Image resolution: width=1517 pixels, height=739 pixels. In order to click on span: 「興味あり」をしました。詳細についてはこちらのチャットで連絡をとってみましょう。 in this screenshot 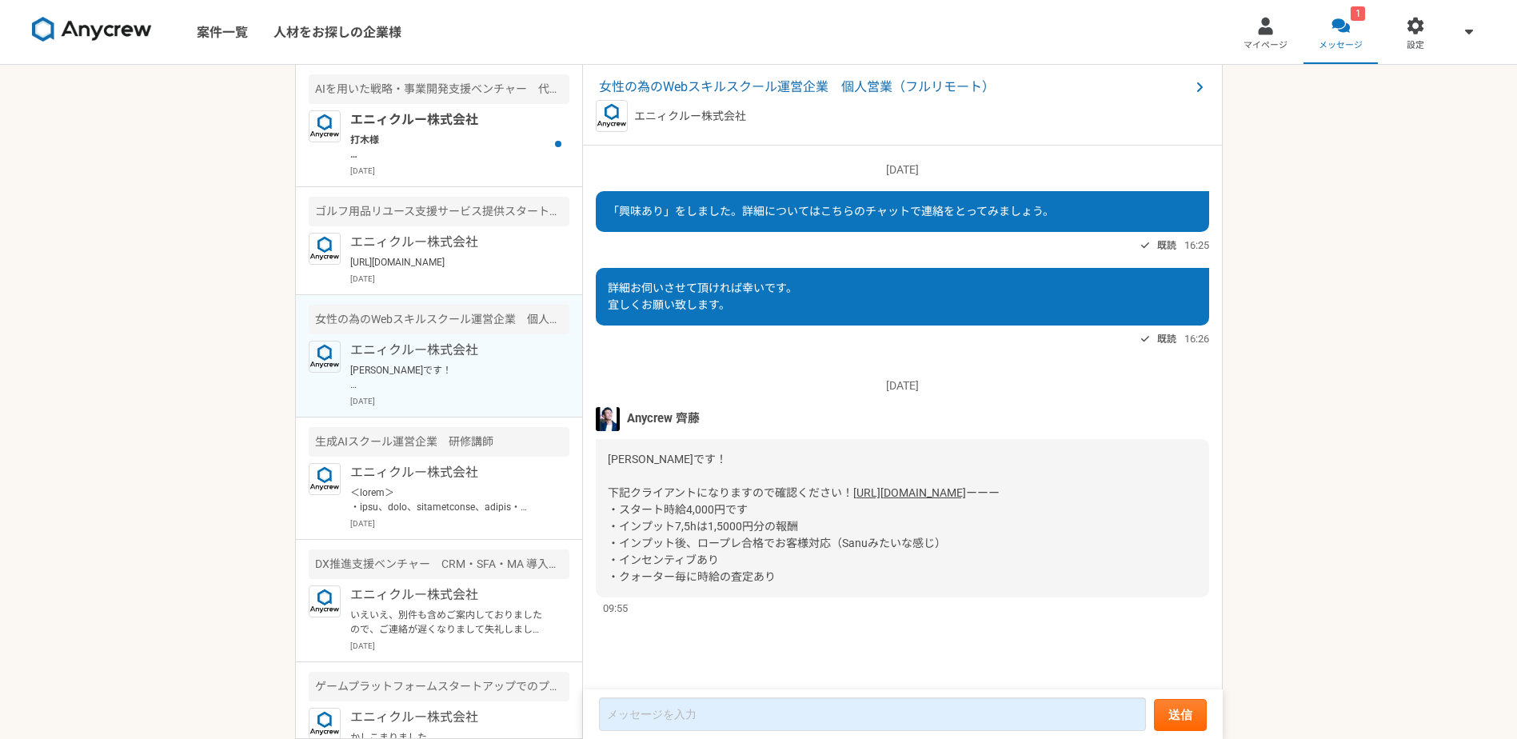, I will do `click(831, 211)`.